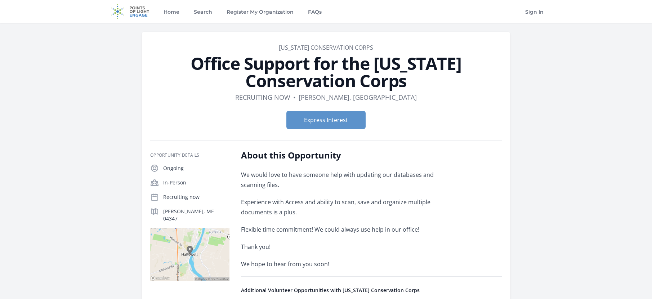  What do you see at coordinates (346, 229) in the screenshot?
I see `p: Flexible time commitment! We could always use help in our office!` at bounding box center [346, 229].